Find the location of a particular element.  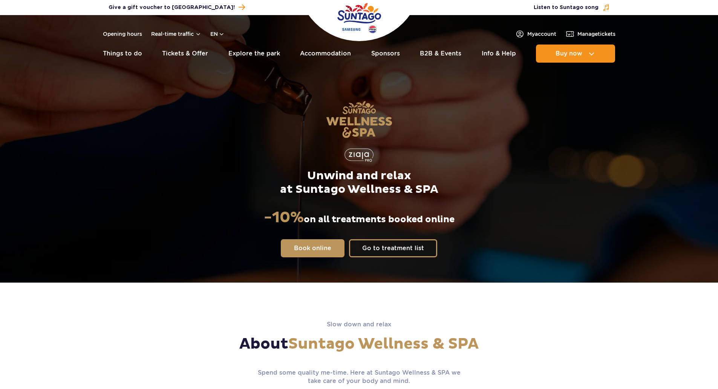

span: Go to treatment list is located at coordinates (393, 248).